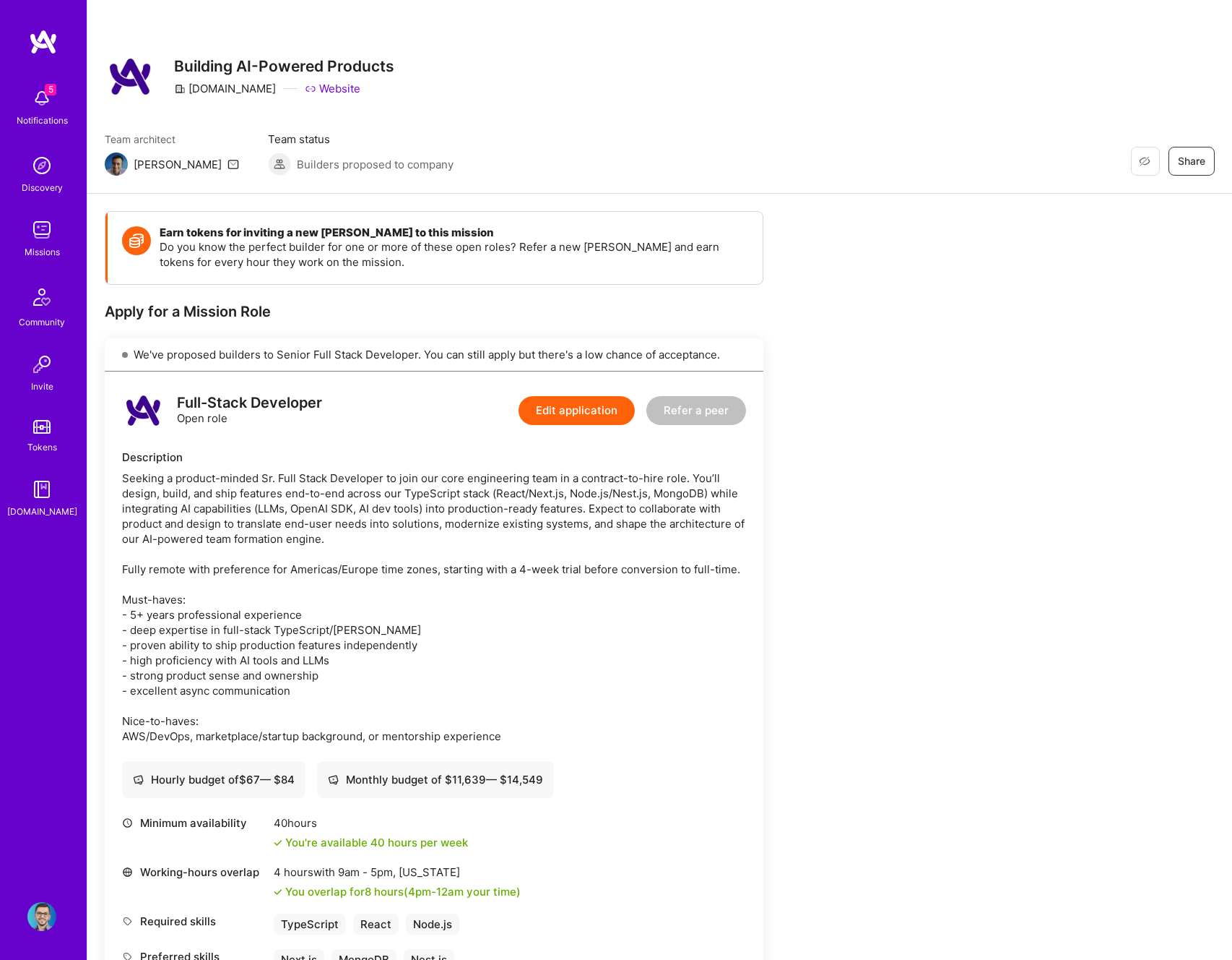  Describe the element at coordinates (310, 923) in the screenshot. I see `div: TypeScript` at that location.